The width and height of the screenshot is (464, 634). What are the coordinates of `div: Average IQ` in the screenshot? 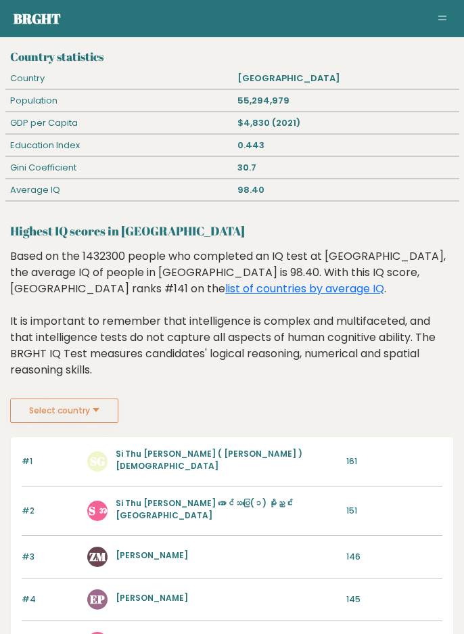 It's located at (119, 190).